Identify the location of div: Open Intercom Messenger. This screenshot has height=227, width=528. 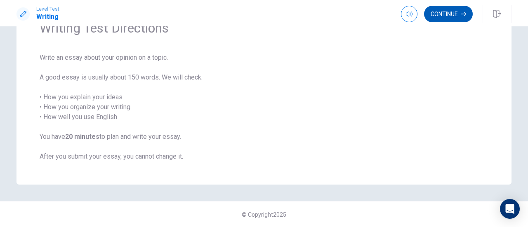
(510, 209).